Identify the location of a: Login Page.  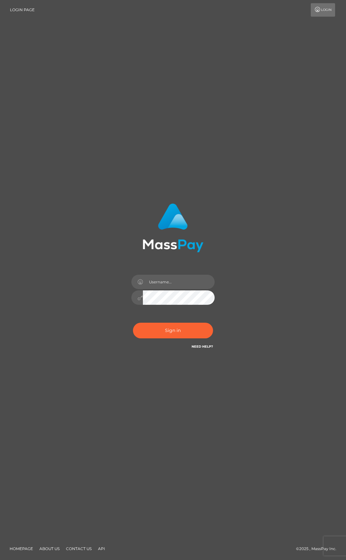
(22, 10).